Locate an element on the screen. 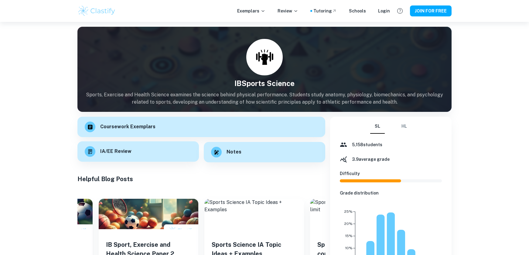  a: Login is located at coordinates (384, 11).